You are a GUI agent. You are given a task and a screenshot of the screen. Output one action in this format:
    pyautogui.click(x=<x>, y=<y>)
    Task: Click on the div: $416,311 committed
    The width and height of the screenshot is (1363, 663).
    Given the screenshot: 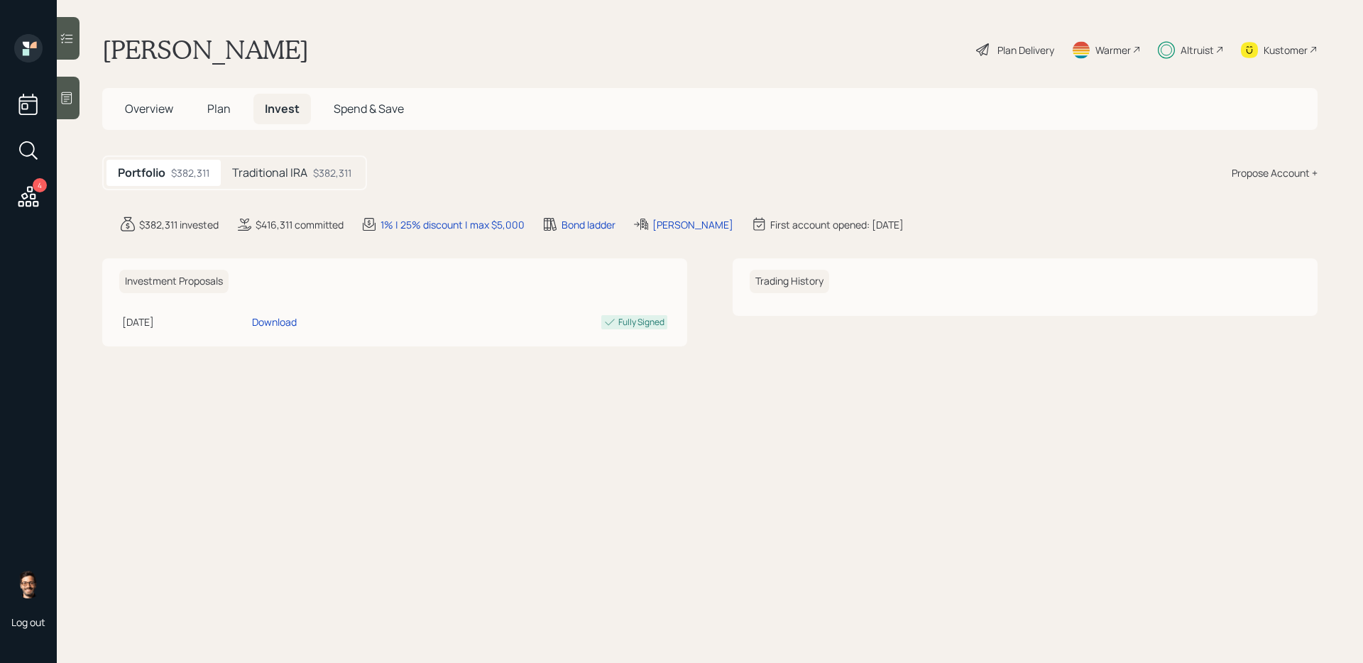 What is the action you would take?
    pyautogui.click(x=300, y=224)
    